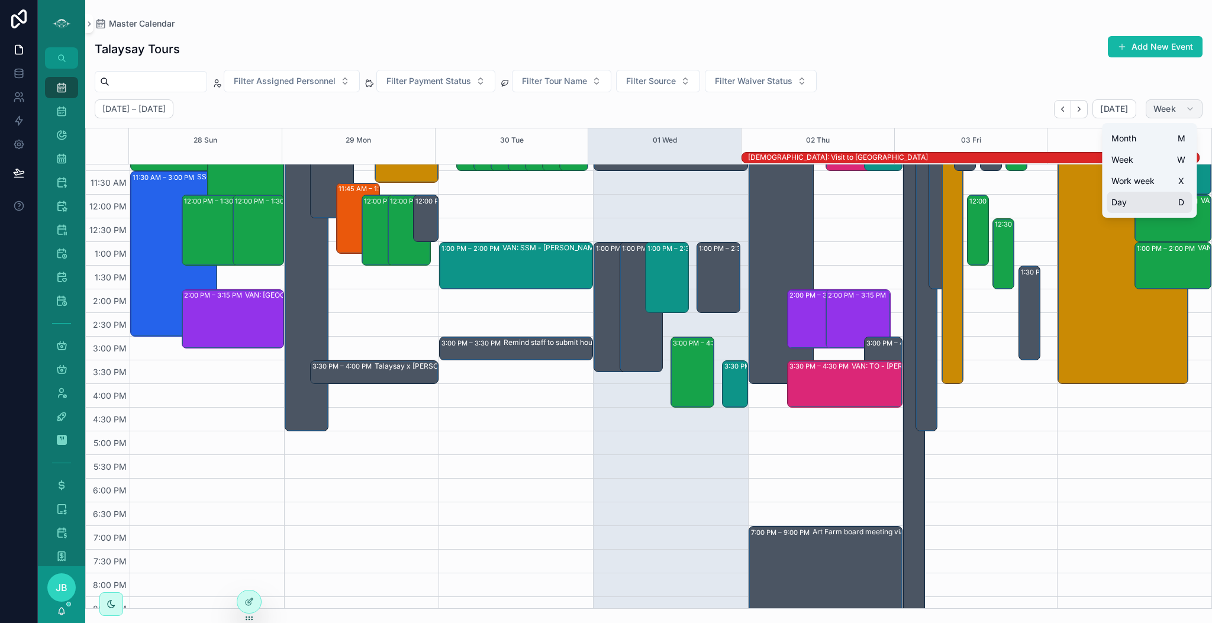  What do you see at coordinates (108, 182) in the screenshot?
I see `span: 11:30 AM` at bounding box center [108, 182].